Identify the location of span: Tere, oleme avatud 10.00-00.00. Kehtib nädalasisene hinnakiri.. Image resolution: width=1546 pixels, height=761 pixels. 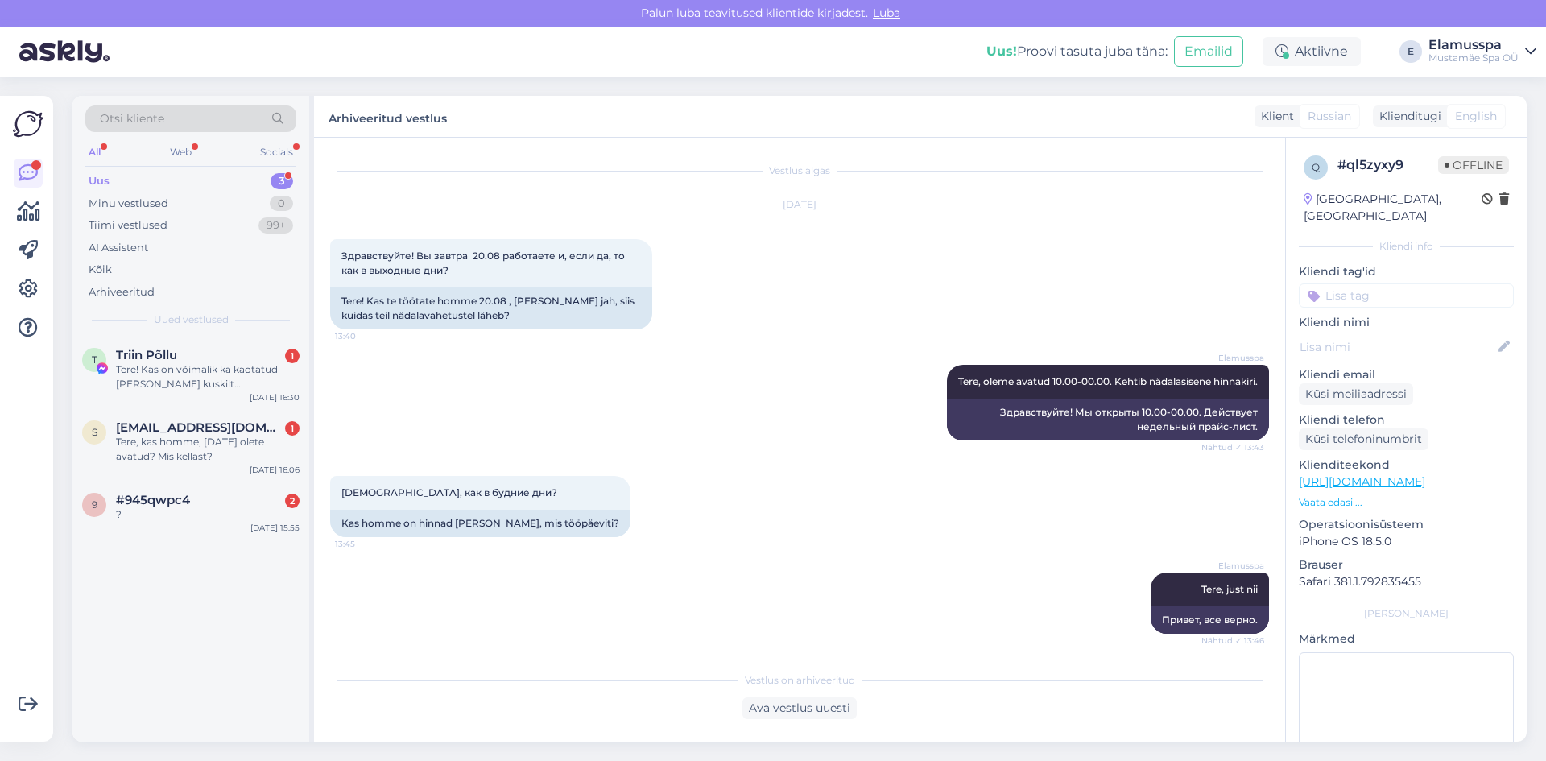
(1108, 381).